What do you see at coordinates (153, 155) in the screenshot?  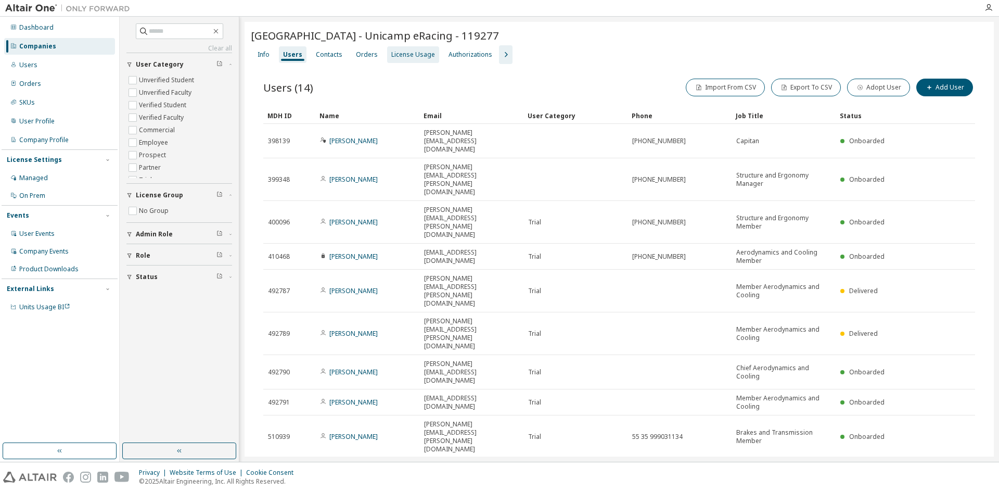 I see `label: Prospect` at bounding box center [153, 155].